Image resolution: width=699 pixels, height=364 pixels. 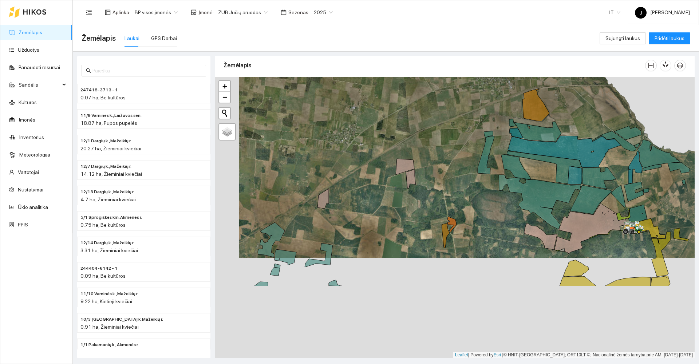 I want to click on span: Žemėlapis, so click(x=99, y=38).